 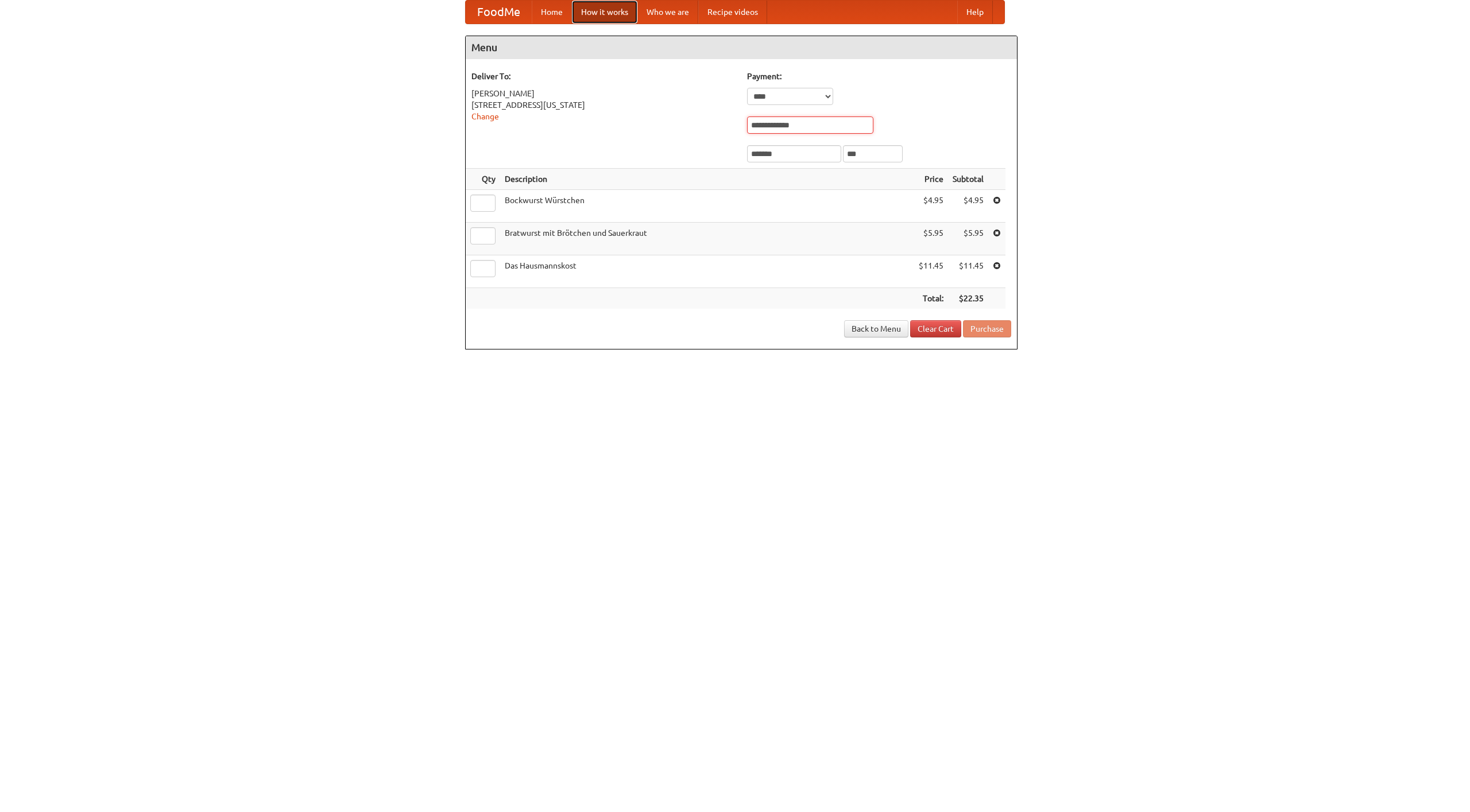 I want to click on button: Purchase, so click(x=988, y=329).